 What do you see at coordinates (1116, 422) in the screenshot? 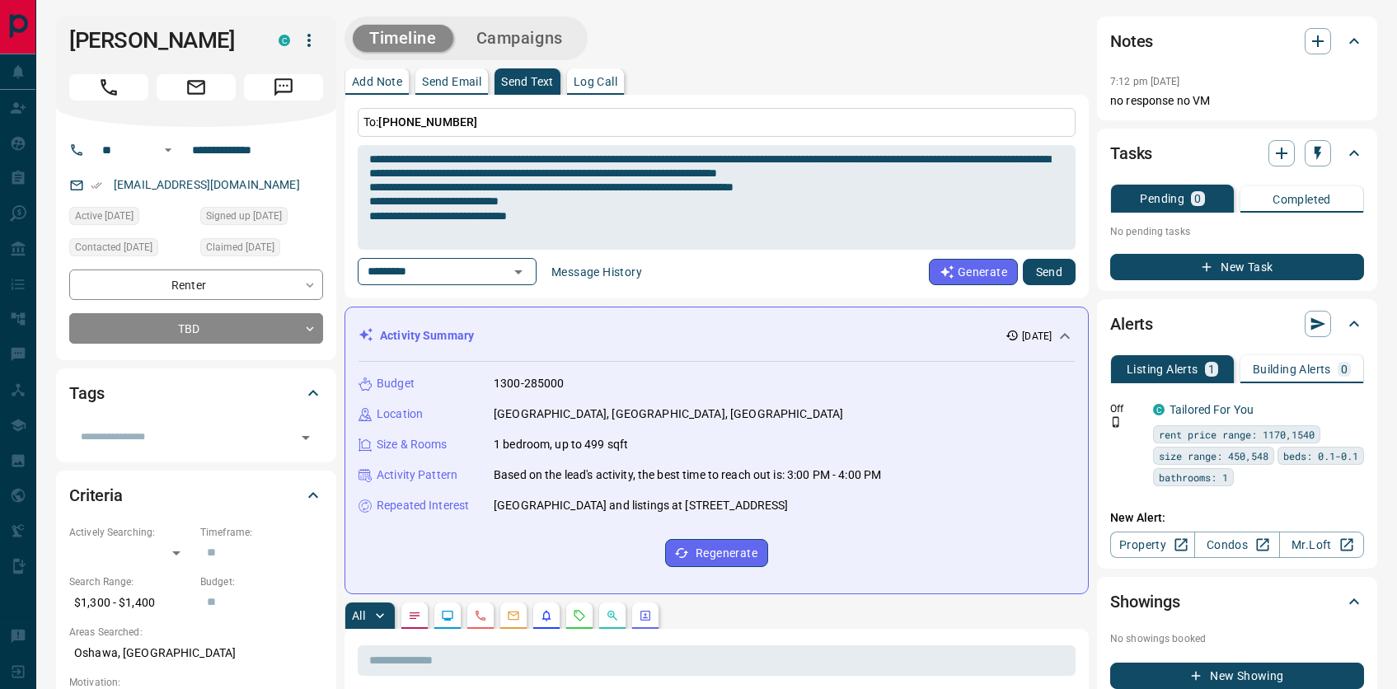
I see `svg: Push Notification Only` at bounding box center [1116, 422].